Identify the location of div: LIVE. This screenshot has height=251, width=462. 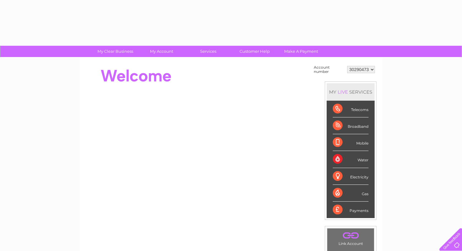
(343, 92).